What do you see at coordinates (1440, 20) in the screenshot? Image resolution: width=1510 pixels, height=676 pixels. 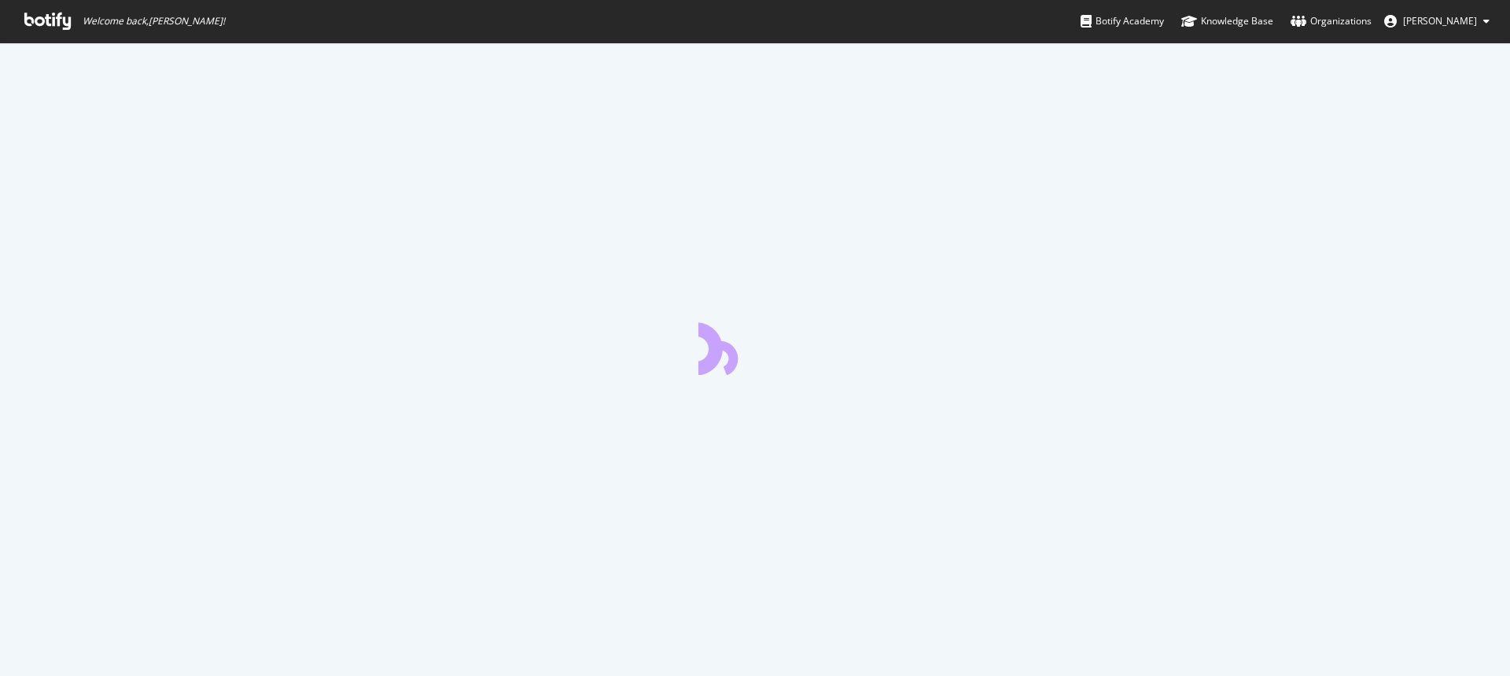 I see `span: Celia García-Gutiérrez` at bounding box center [1440, 20].